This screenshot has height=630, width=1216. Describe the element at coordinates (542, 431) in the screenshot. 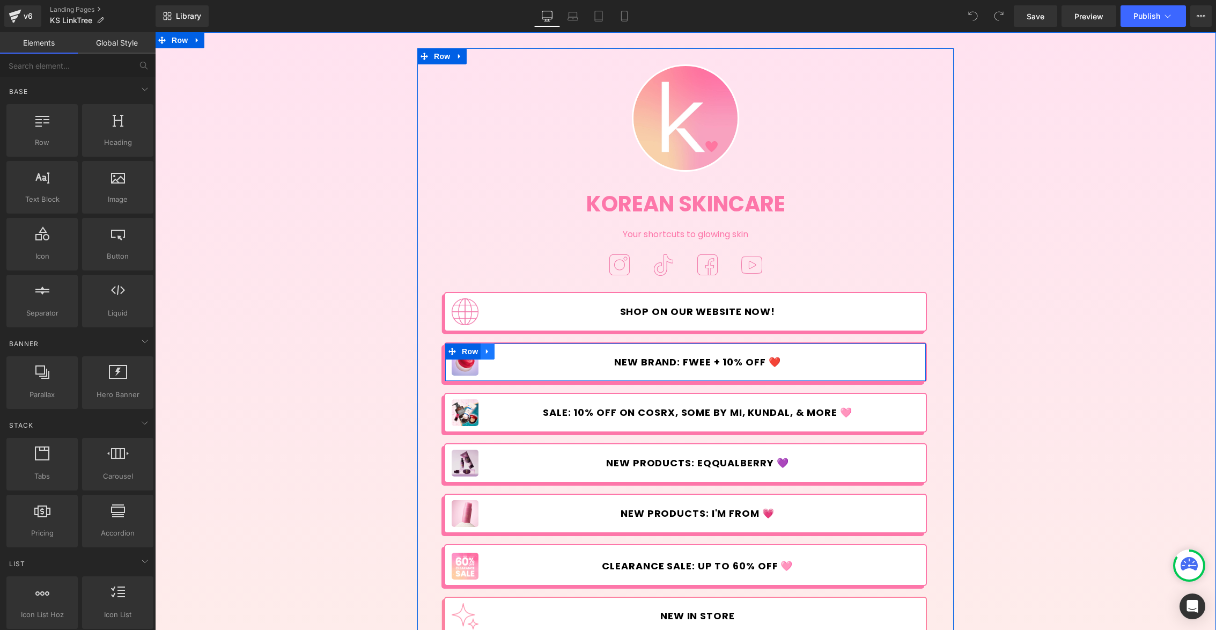

I see `span: NEW PRODUCTS: EQQUALBERRY 💜` at that location.